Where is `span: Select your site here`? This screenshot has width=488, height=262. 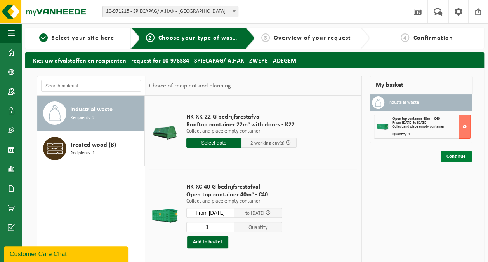 span: Select your site here is located at coordinates (83, 38).